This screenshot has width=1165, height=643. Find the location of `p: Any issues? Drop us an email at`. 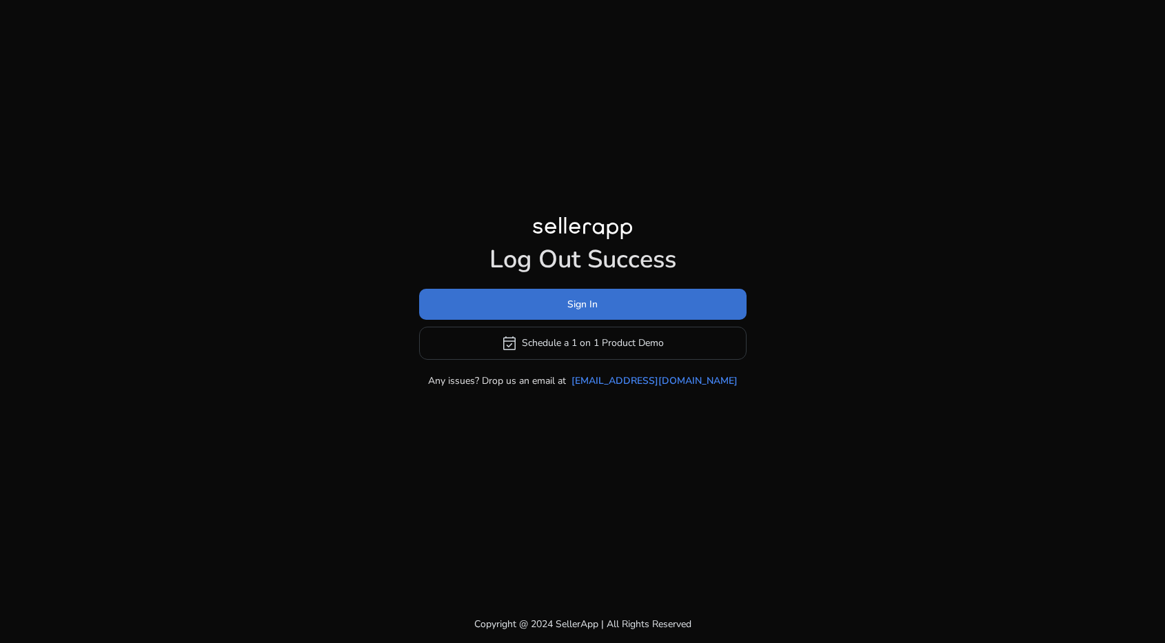

p: Any issues? Drop us an email at is located at coordinates (497, 381).